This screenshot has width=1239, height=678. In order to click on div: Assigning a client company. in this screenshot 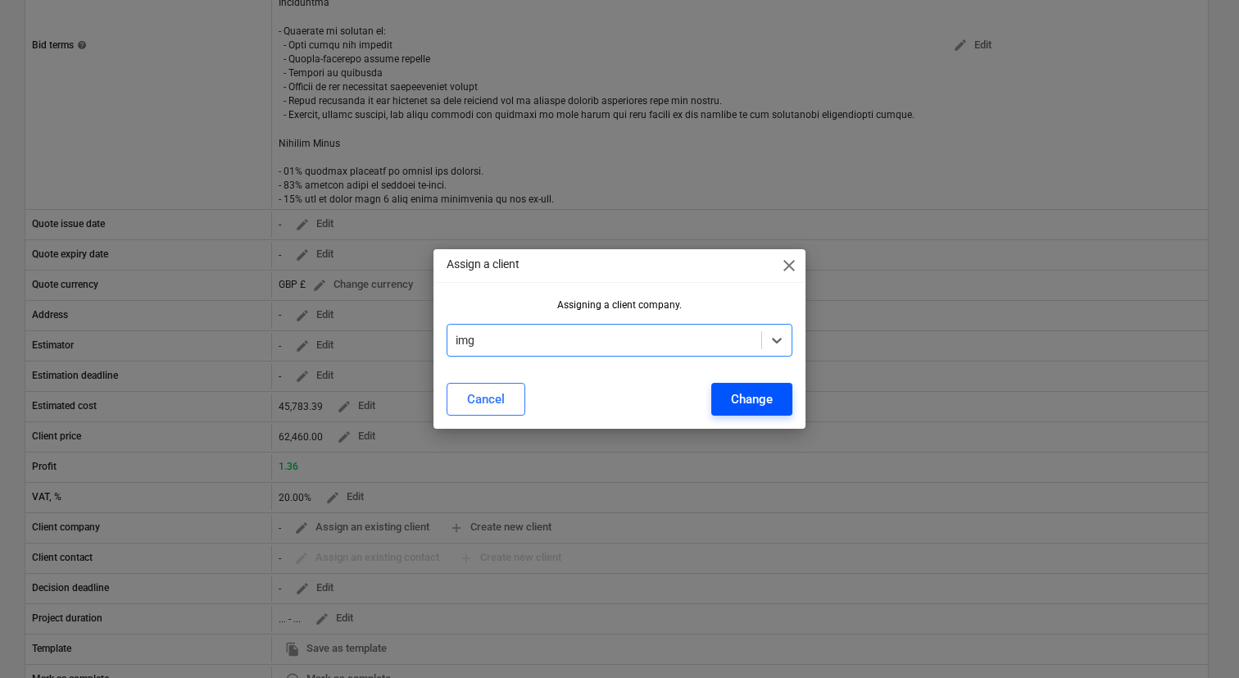, I will do `click(619, 305)`.